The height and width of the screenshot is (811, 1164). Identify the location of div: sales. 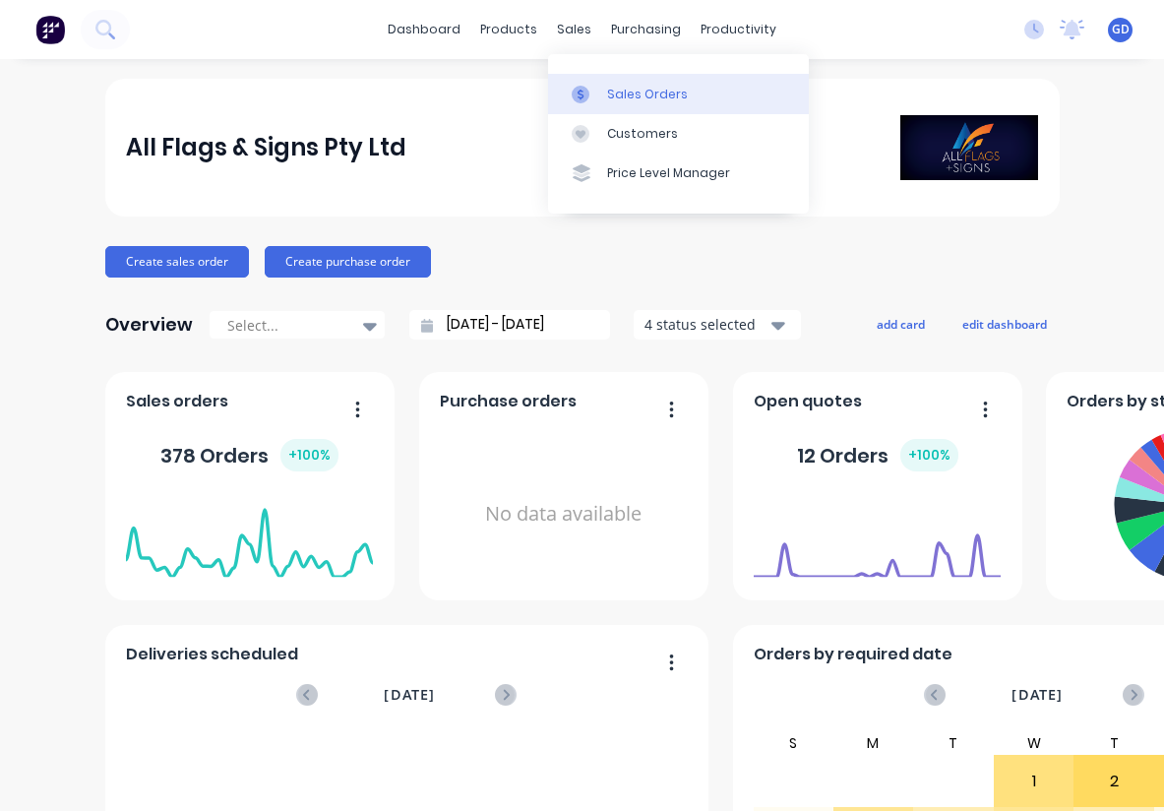
(574, 30).